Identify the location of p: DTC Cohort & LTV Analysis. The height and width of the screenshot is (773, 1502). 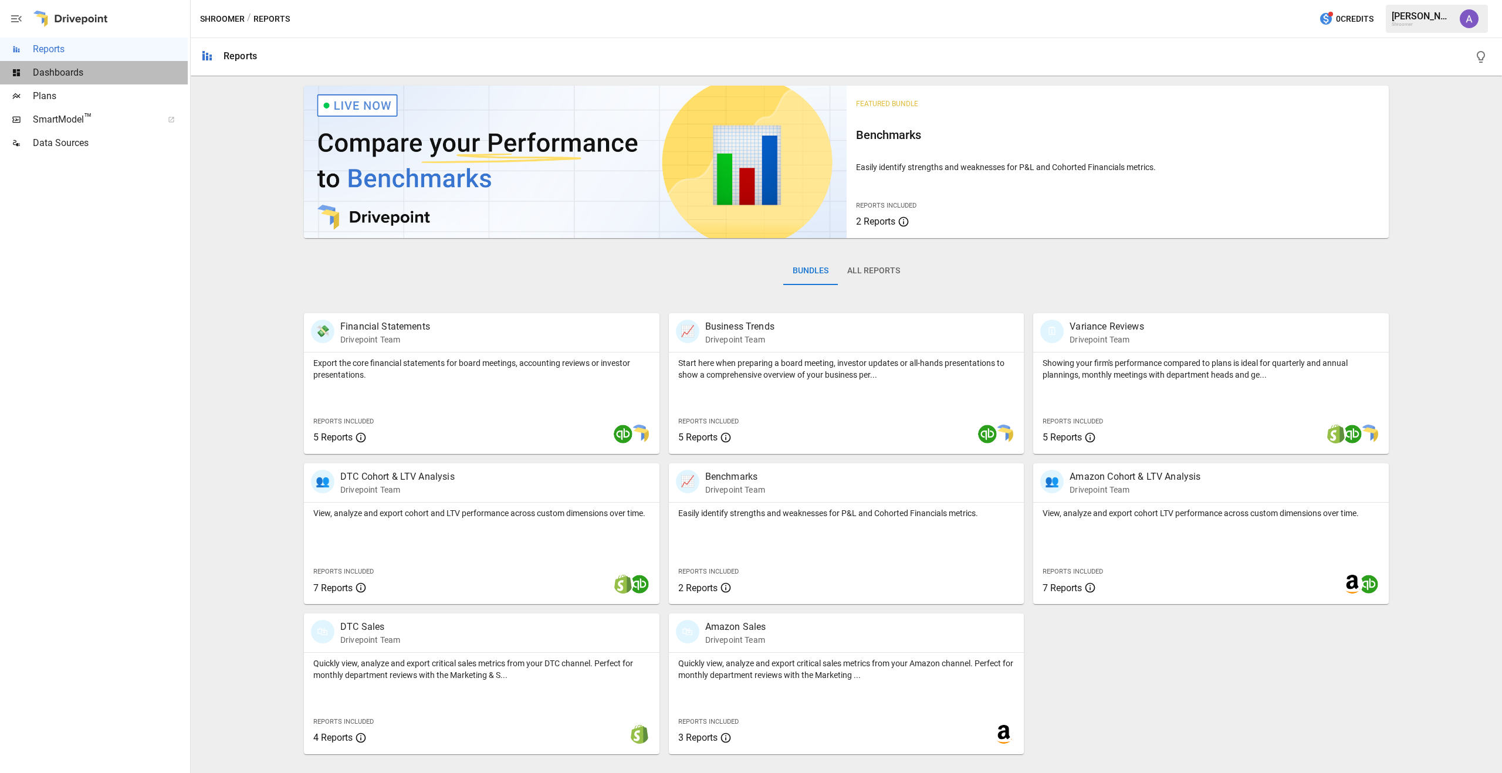
(397, 477).